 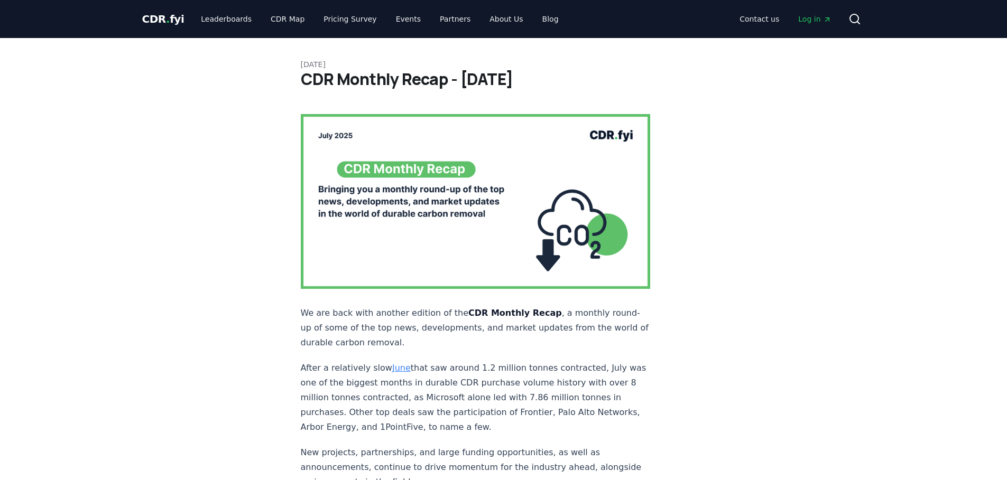 I want to click on span: Log in, so click(x=814, y=19).